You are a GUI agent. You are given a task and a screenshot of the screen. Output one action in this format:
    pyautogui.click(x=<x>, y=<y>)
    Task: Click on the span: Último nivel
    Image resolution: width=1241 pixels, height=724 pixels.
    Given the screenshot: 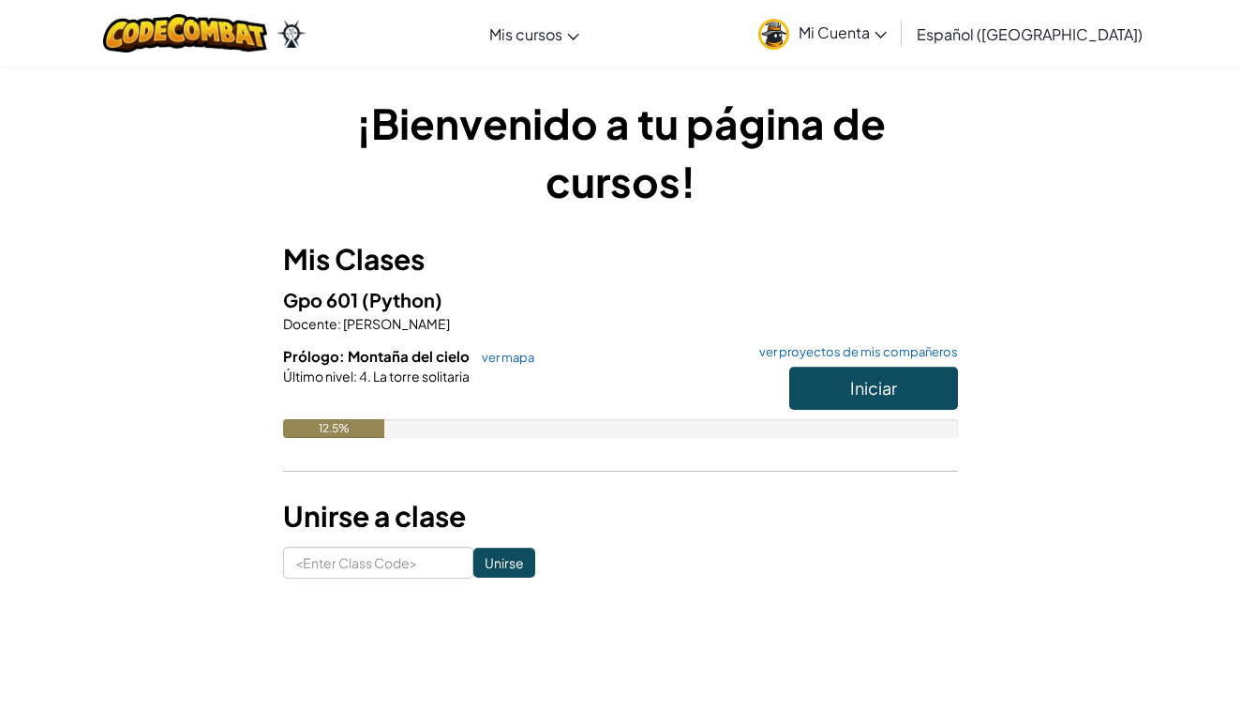 What is the action you would take?
    pyautogui.click(x=318, y=376)
    